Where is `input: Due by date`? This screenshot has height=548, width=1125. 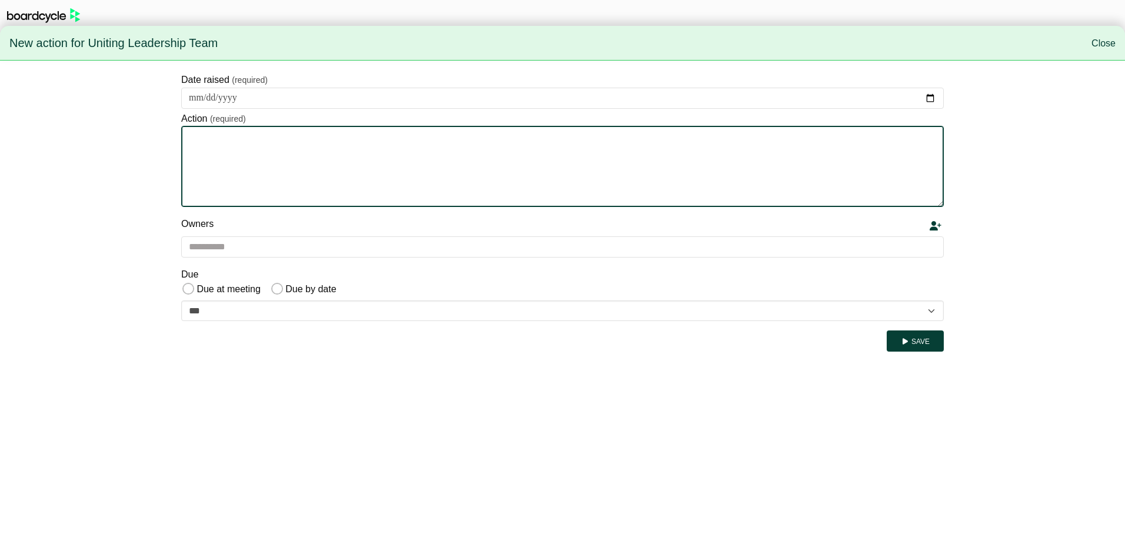
input: Due by date is located at coordinates (277, 289).